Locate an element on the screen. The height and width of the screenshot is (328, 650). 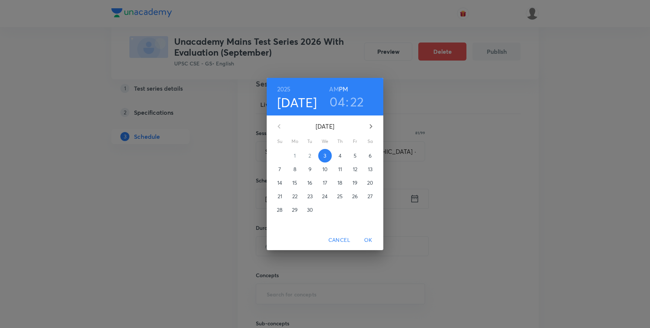
p: 5 is located at coordinates (355, 156).